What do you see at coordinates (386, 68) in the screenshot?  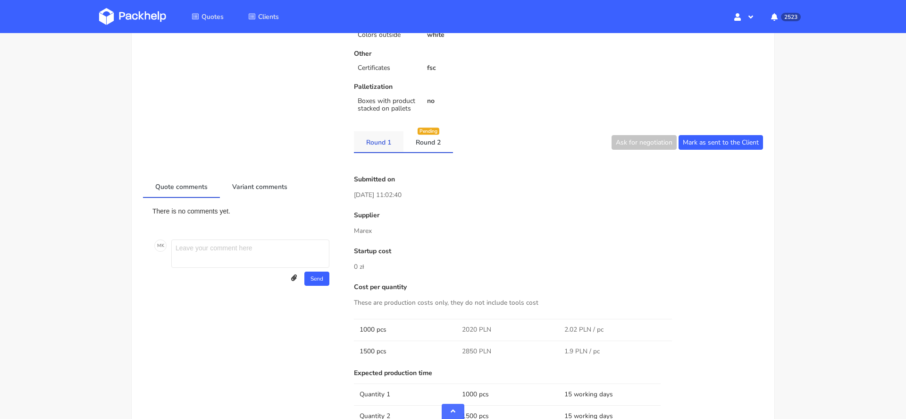 I see `p: Certificates` at bounding box center [386, 68].